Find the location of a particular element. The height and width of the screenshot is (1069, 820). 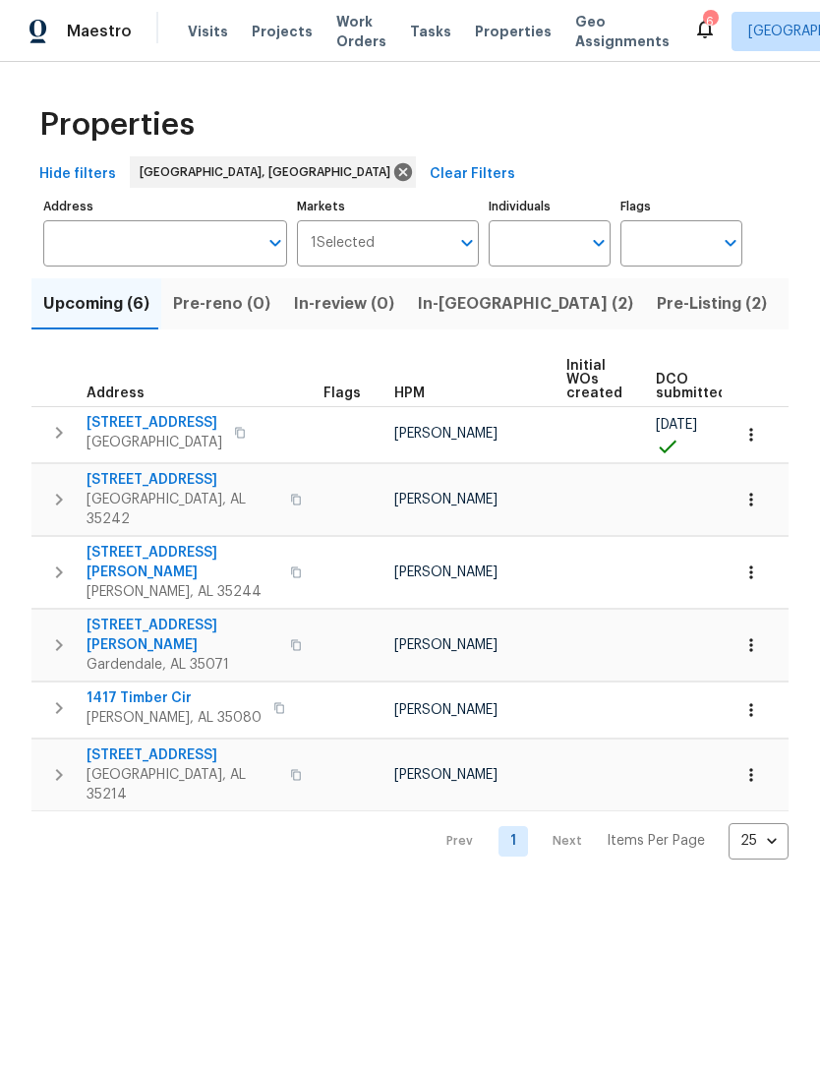

nav: Pagination Navigation is located at coordinates (608, 841).